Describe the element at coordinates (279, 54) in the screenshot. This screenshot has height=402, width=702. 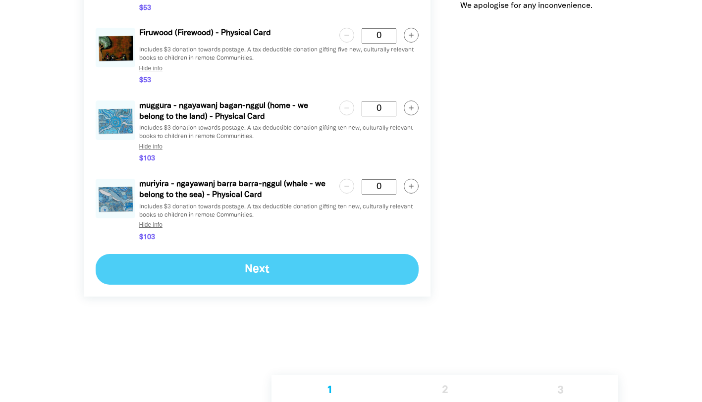
I see `p: Includes $3 donation towards postage. A tax deductible donation gifting five new, culturally rele...` at that location.